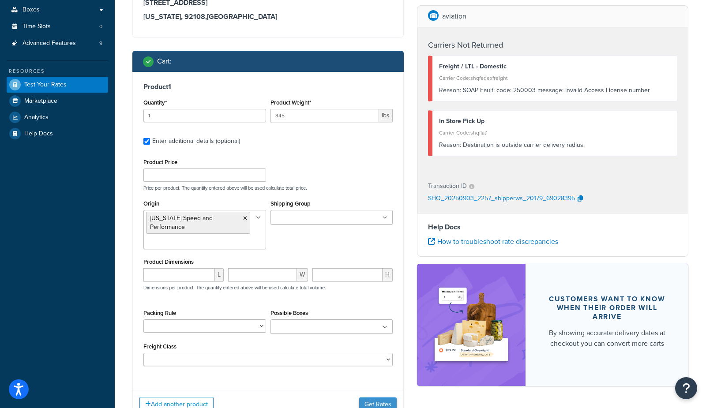 The image size is (706, 408). Describe the element at coordinates (160, 313) in the screenshot. I see `label: Packing Rule` at that location.